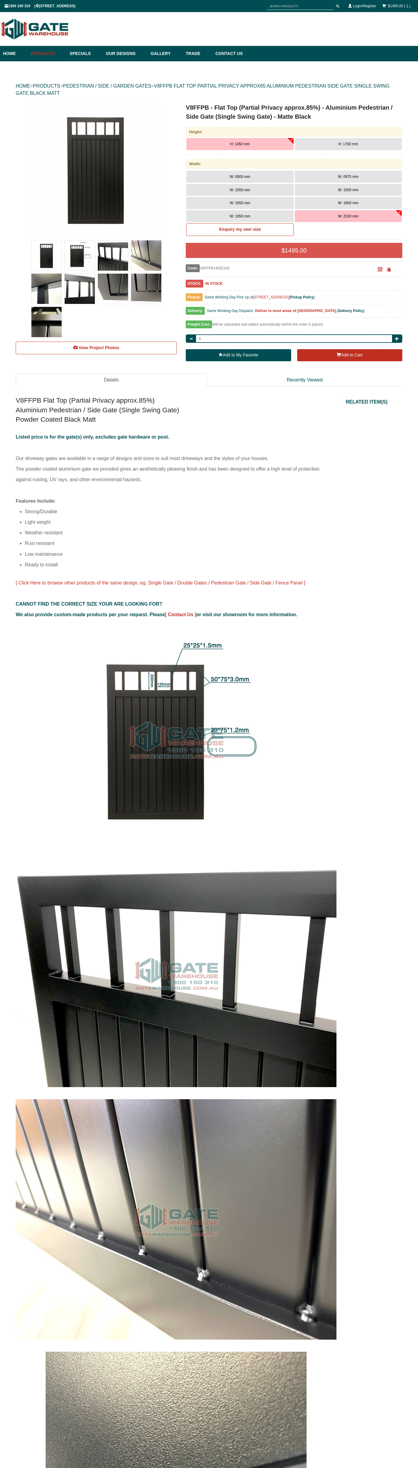 The image size is (418, 1468). What do you see at coordinates (364, 6) in the screenshot?
I see `a: Login/Register` at bounding box center [364, 6].